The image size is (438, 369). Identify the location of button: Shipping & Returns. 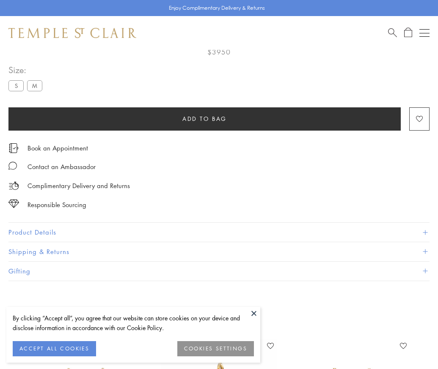
(219, 252).